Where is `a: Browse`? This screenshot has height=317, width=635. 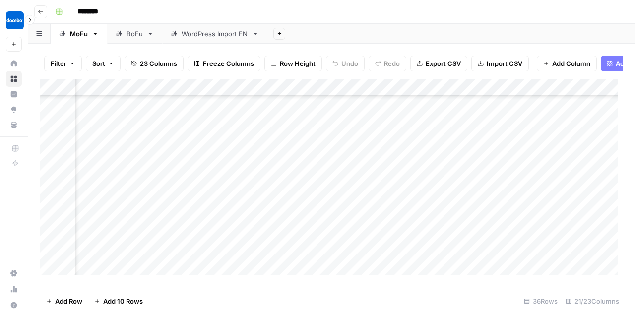 a: Browse is located at coordinates (14, 79).